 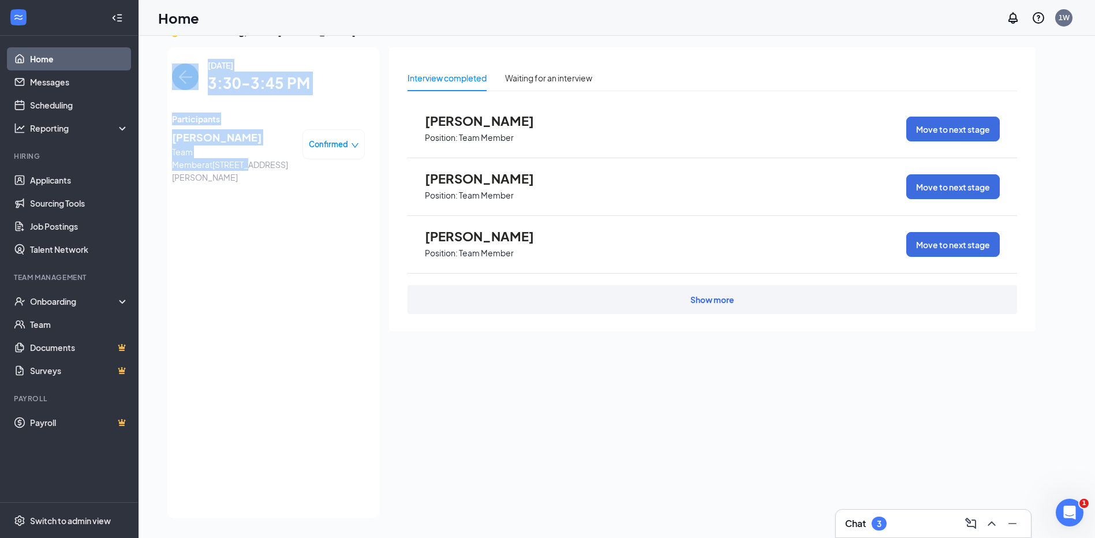 I want to click on button: ChevronUp, so click(x=991, y=523).